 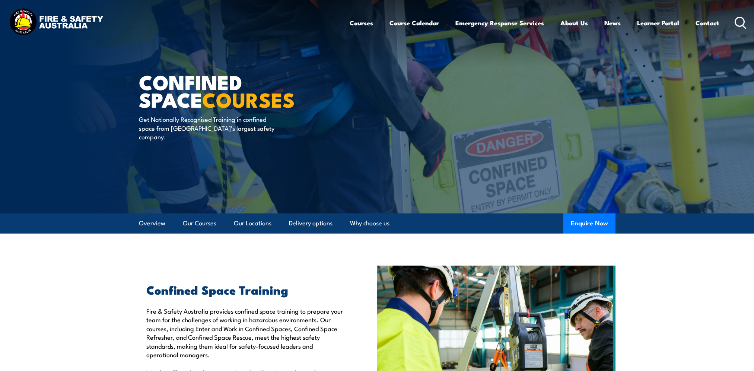 I want to click on a: Why choose us, so click(x=370, y=223).